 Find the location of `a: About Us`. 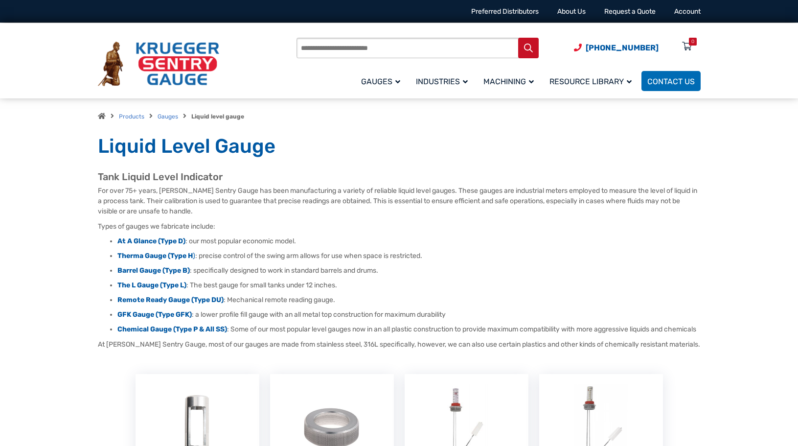

a: About Us is located at coordinates (572, 11).